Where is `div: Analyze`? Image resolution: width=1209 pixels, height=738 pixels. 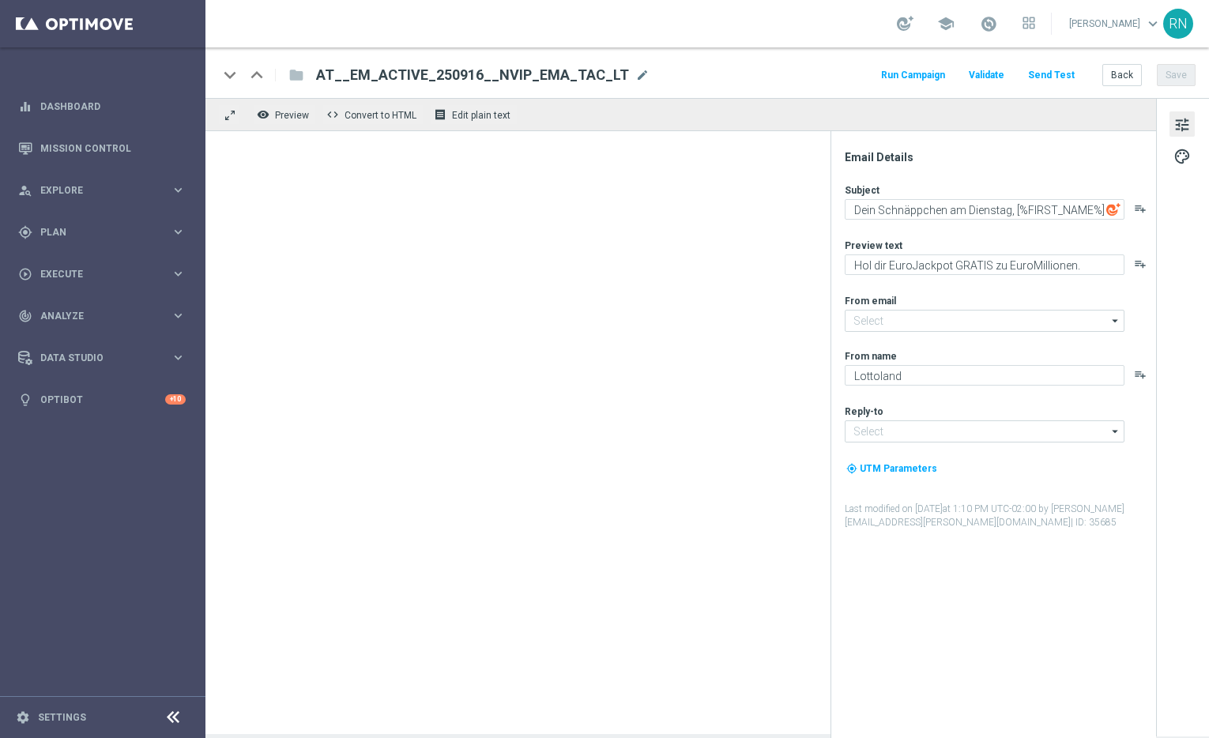
div: Analyze is located at coordinates (94, 316).